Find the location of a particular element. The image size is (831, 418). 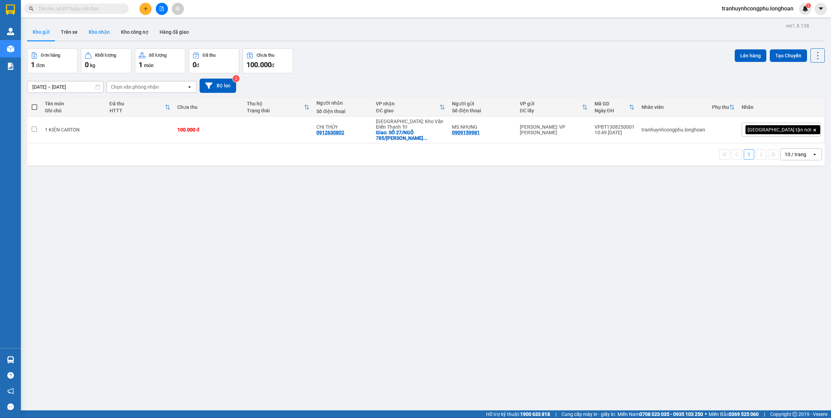

span: caret-down is located at coordinates (821, 9).